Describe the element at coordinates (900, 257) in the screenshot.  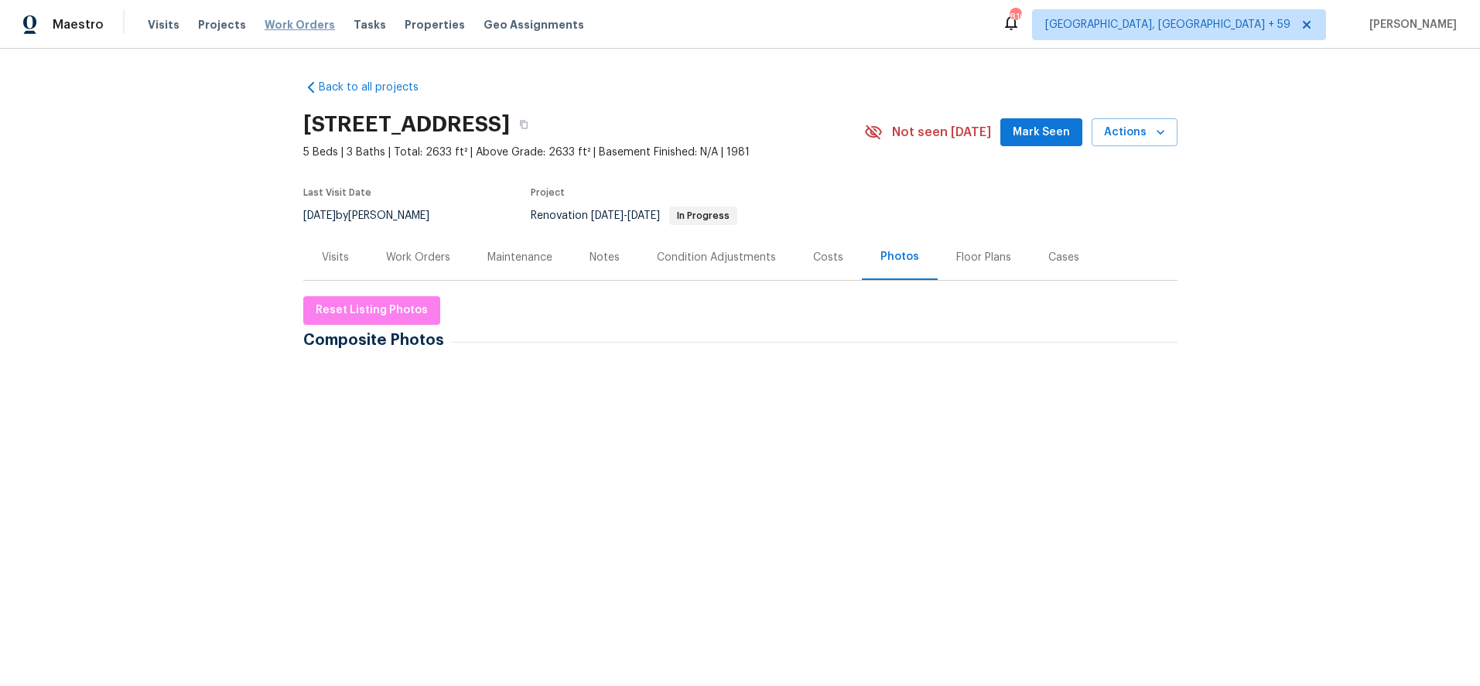
I see `div: Photos` at that location.